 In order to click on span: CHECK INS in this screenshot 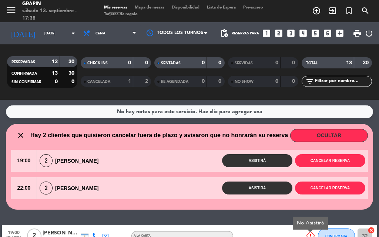, I will do `click(97, 63)`.